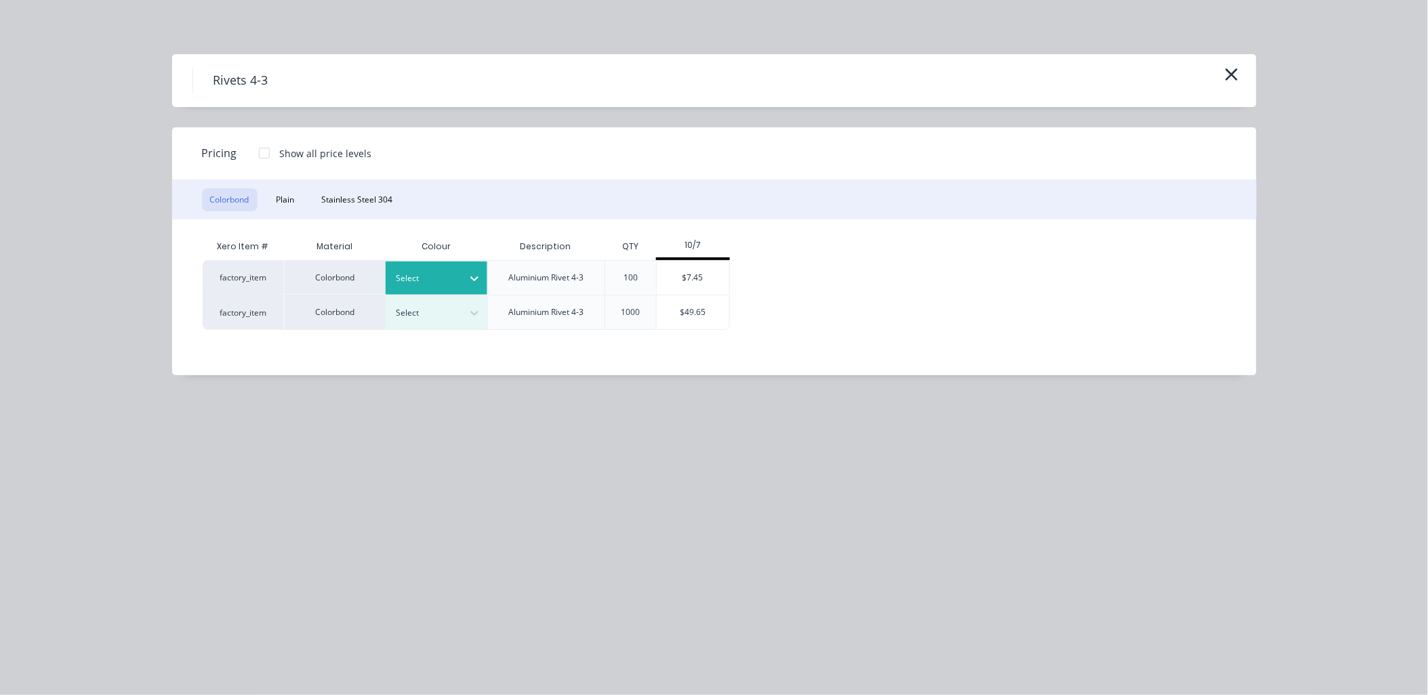  I want to click on span: Pricing, so click(220, 153).